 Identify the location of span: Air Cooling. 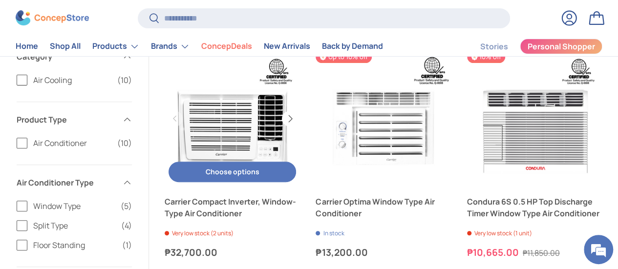
(72, 80).